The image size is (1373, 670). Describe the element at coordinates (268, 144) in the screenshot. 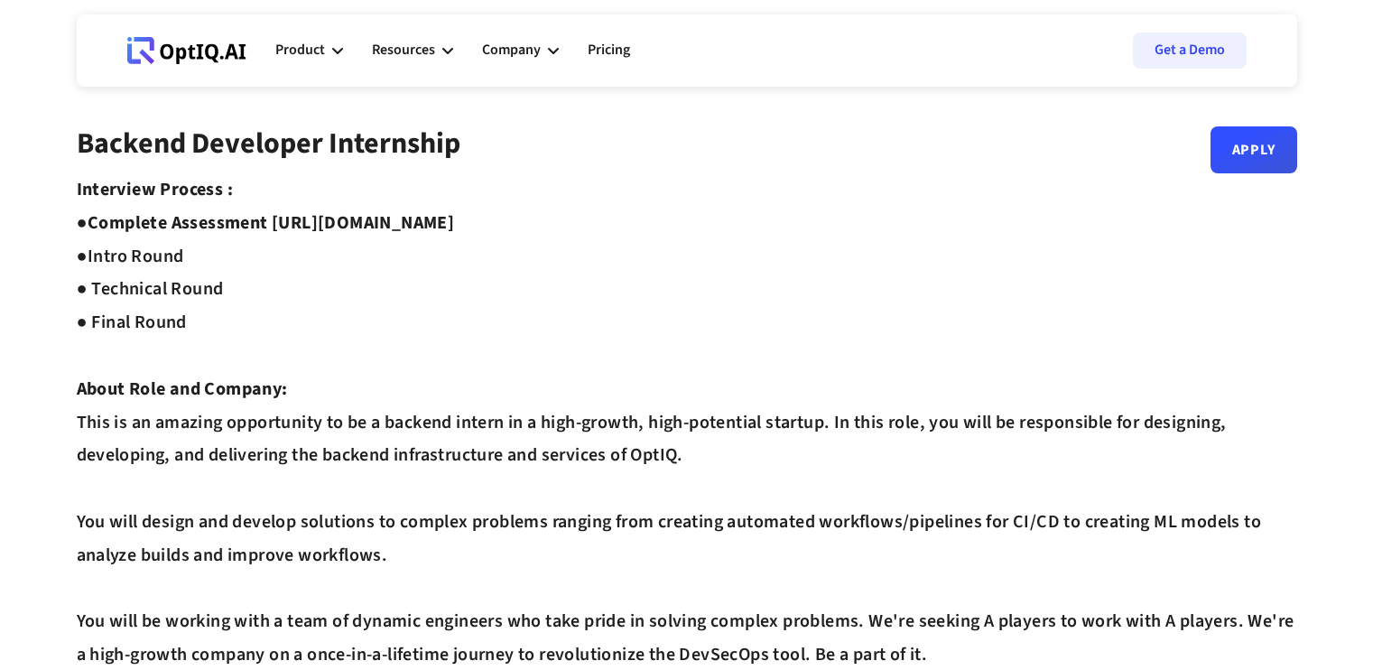

I see `strong: Backend Developer Internship` at that location.